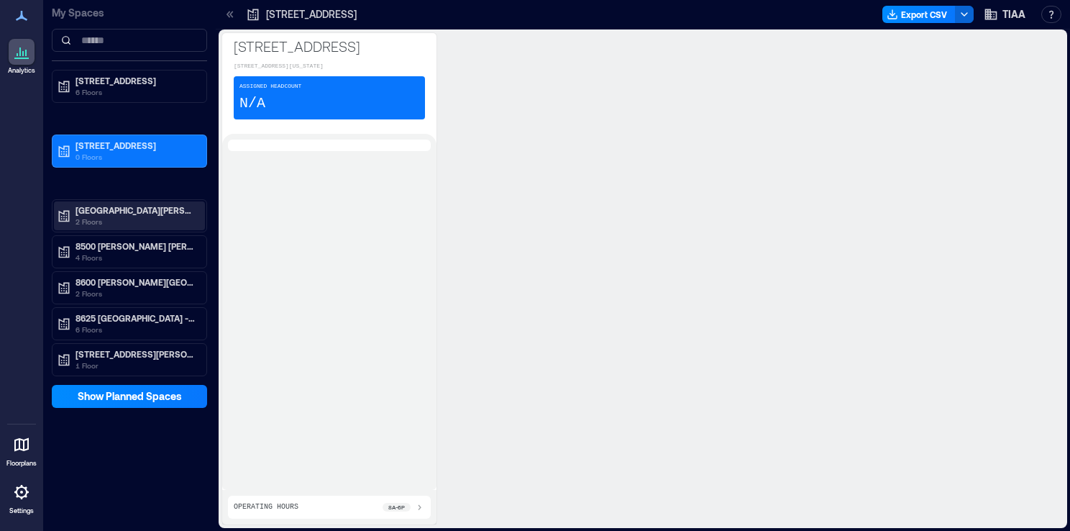 Image resolution: width=1070 pixels, height=531 pixels. What do you see at coordinates (252, 104) in the screenshot?
I see `p: N/A` at bounding box center [252, 104].